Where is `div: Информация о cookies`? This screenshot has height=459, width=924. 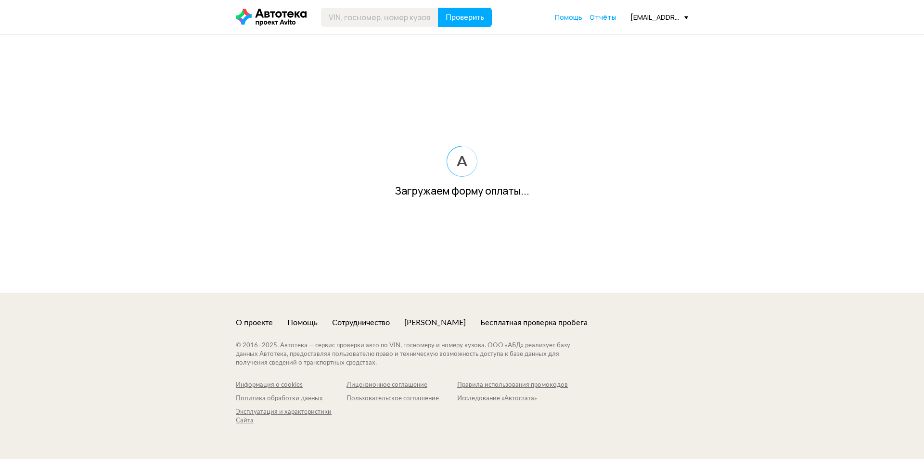 div: Информация о cookies is located at coordinates (291, 385).